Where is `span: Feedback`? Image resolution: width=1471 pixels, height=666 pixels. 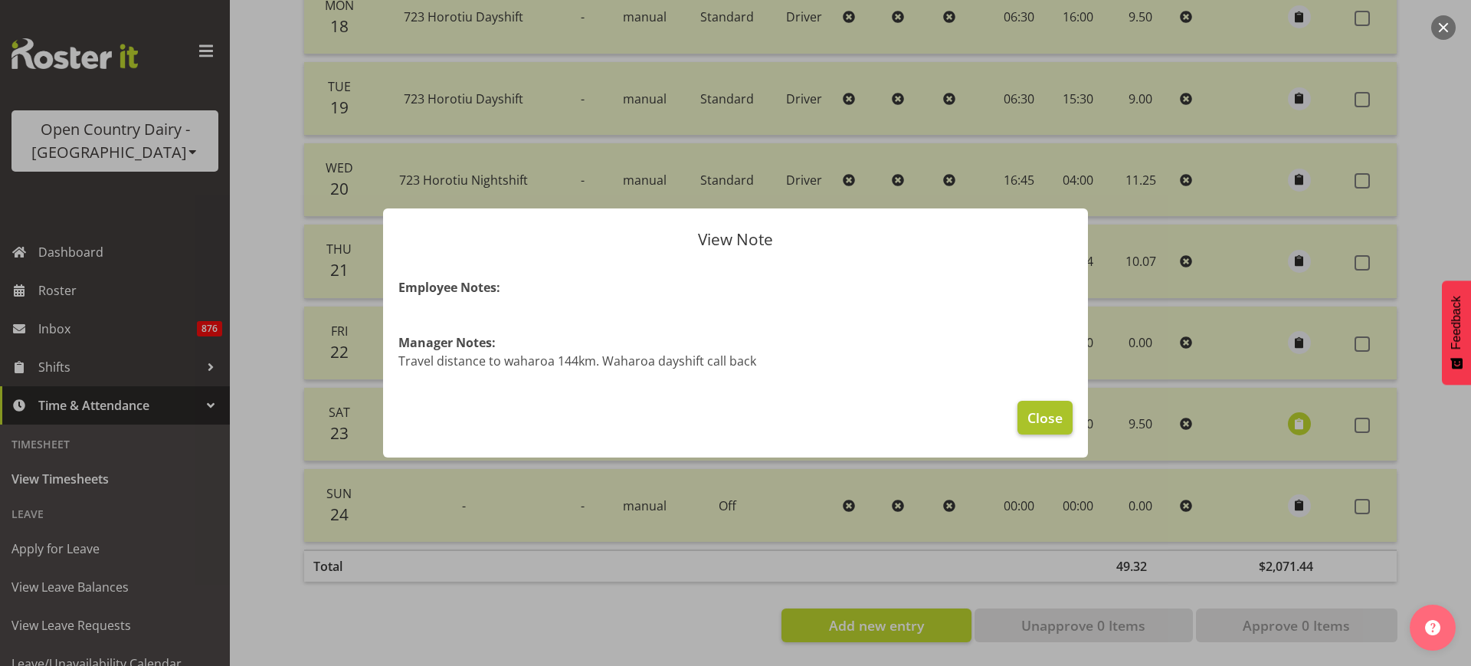 span: Feedback is located at coordinates (1457, 323).